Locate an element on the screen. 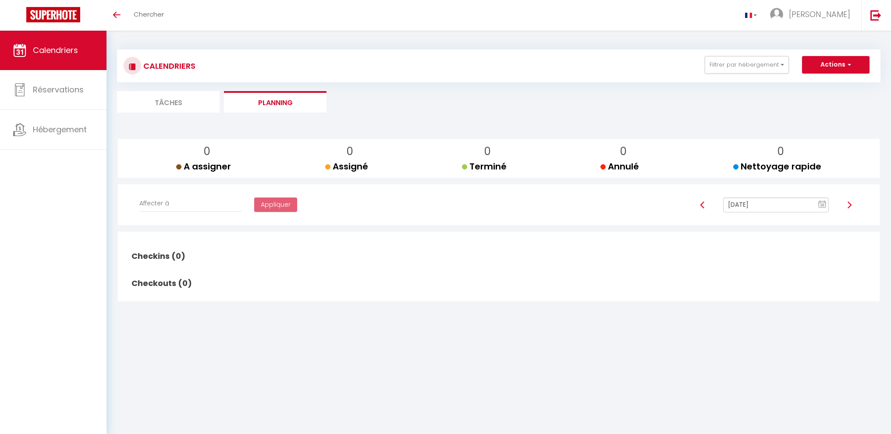 This screenshot has width=891, height=434. h2: Checkins (0) is located at coordinates (162, 256).